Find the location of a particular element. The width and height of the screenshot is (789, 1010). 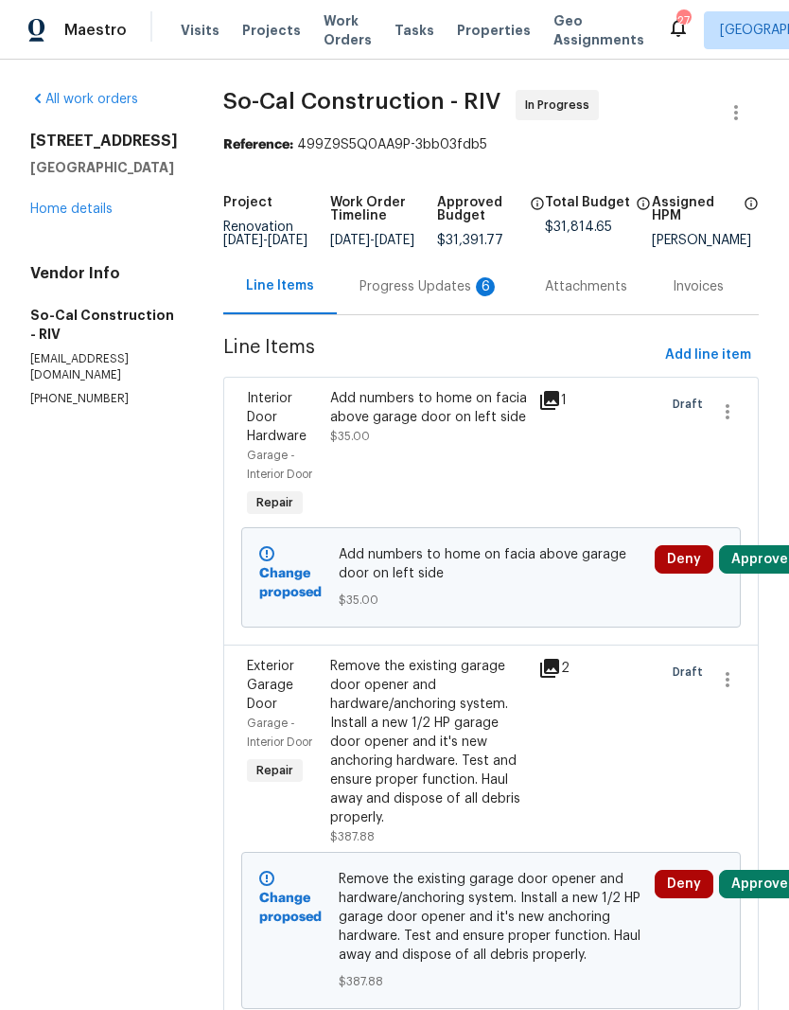

b: Reference: is located at coordinates (258, 145).